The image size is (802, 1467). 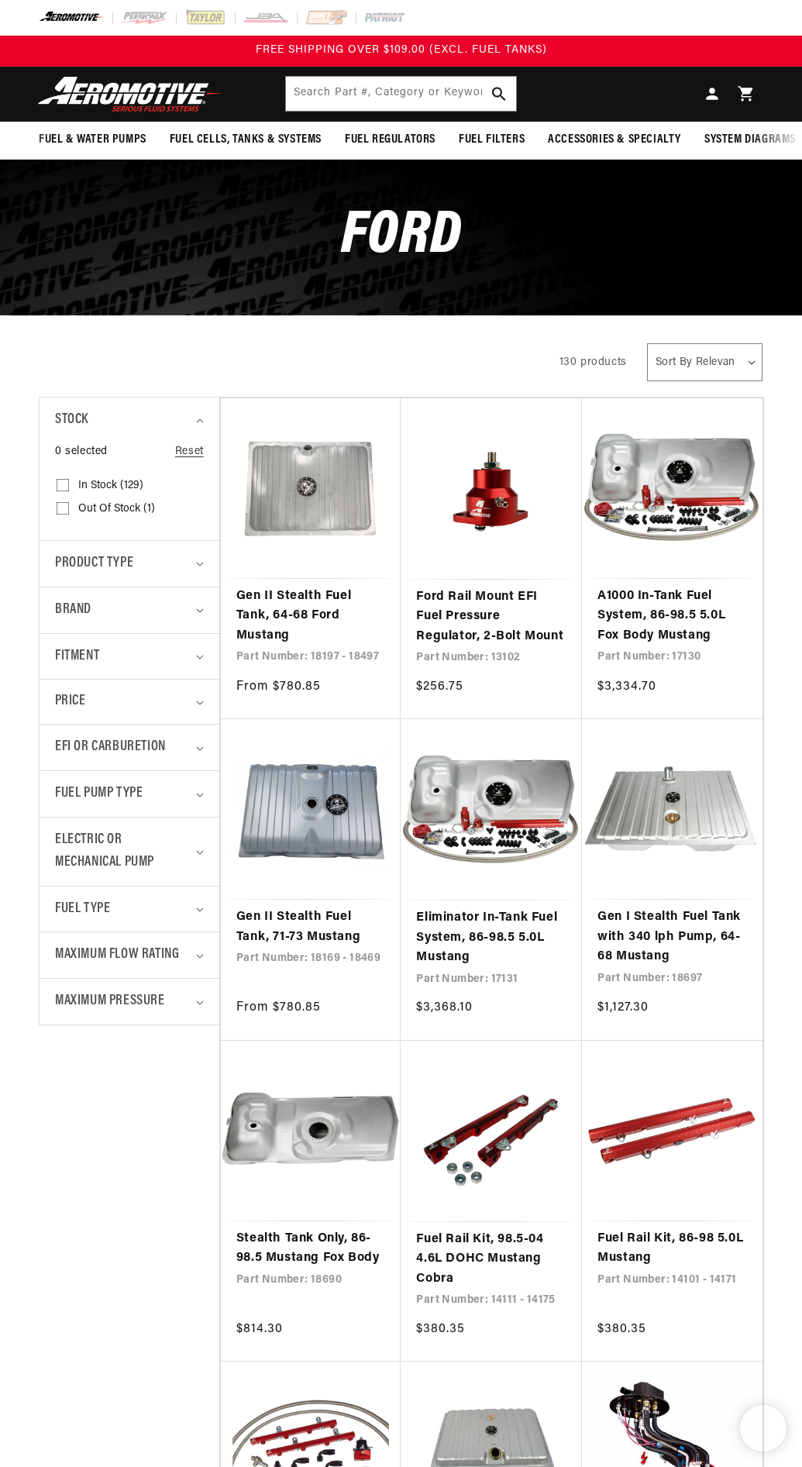 What do you see at coordinates (129, 656) in the screenshot?
I see `summary: Fitment (0 selected)` at bounding box center [129, 656].